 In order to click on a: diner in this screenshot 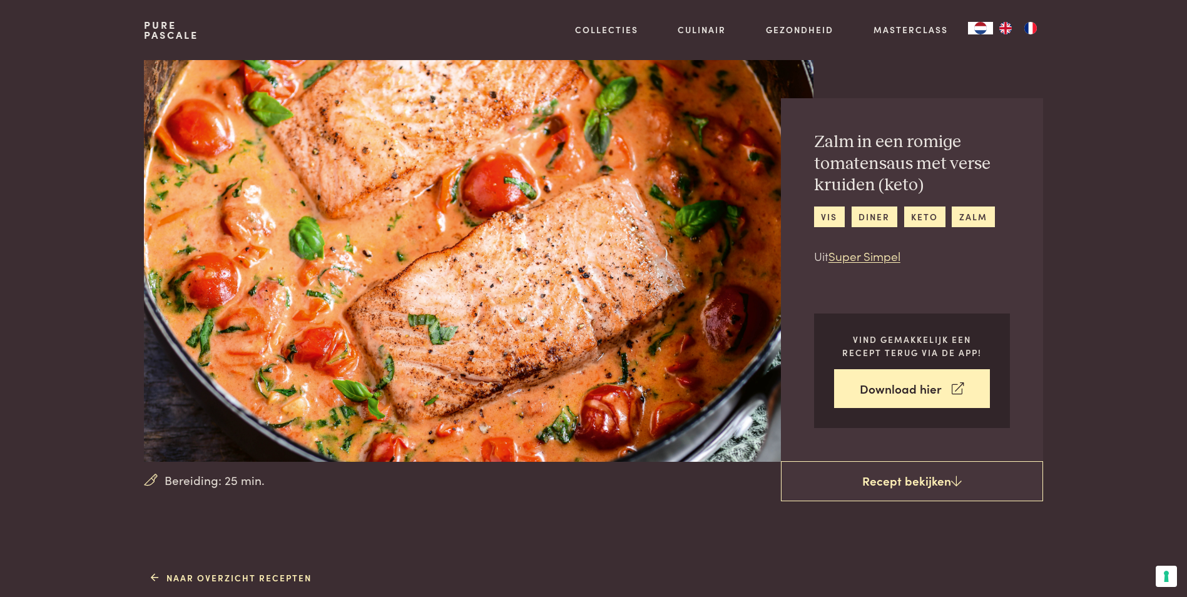, I will do `click(874, 217)`.